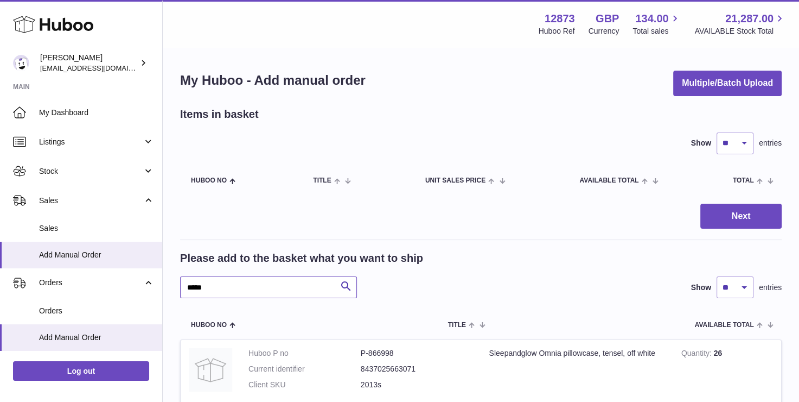  I want to click on h1: My Huboo - Add manual order, so click(273, 80).